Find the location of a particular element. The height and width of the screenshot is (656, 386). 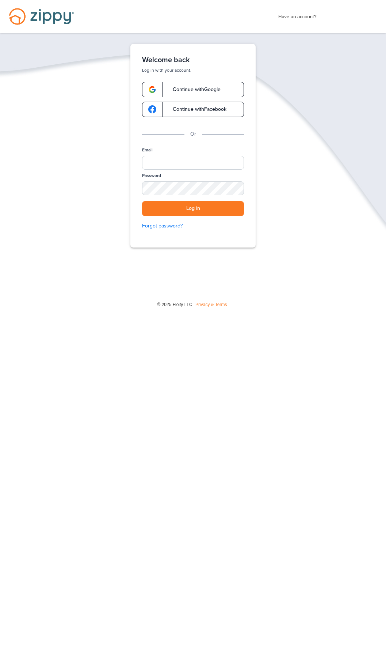

span: © 2025 Floify LLC is located at coordinates (175, 304).